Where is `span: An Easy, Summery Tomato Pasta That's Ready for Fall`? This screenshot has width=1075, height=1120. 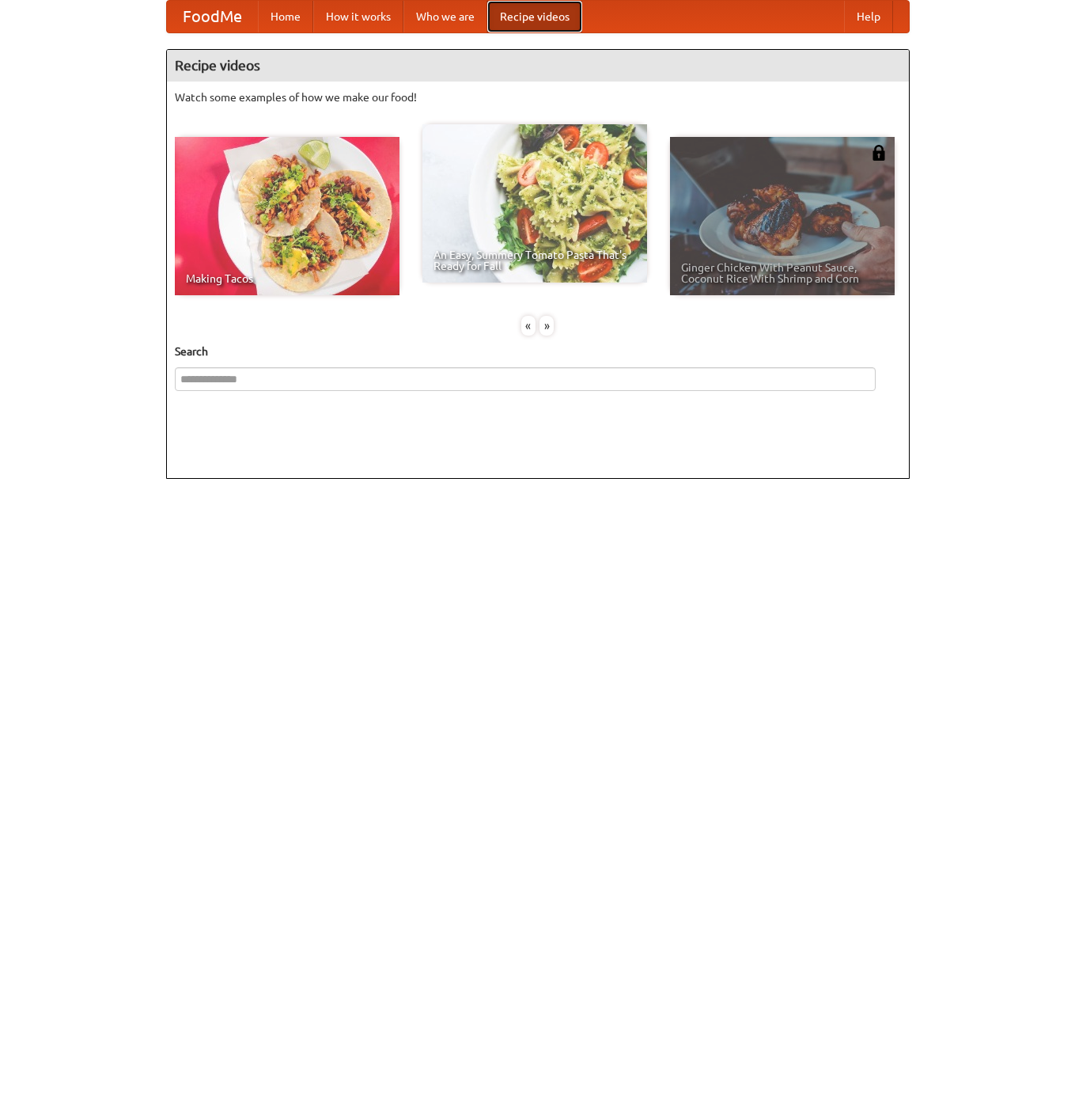 span: An Easy, Summery Tomato Pasta That's Ready for Fall is located at coordinates (535, 261).